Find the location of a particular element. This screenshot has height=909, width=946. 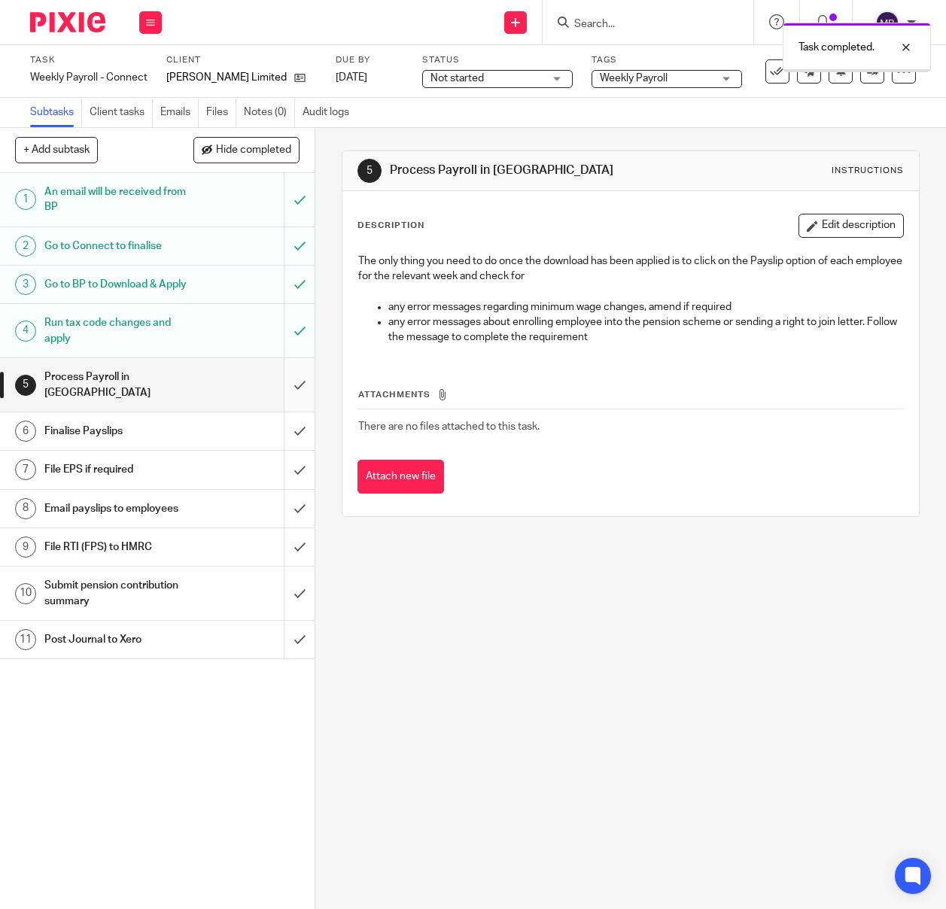

div: 10 is located at coordinates (26, 594).